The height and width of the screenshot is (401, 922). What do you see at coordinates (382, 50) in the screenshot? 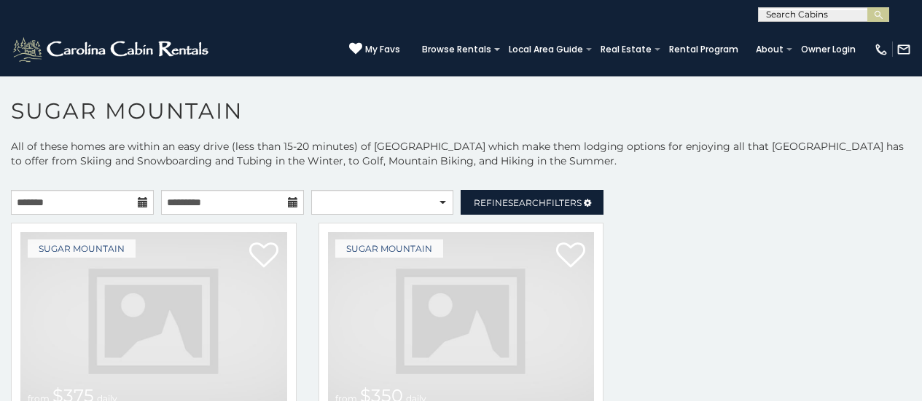
I see `span: My Favs` at bounding box center [382, 50].